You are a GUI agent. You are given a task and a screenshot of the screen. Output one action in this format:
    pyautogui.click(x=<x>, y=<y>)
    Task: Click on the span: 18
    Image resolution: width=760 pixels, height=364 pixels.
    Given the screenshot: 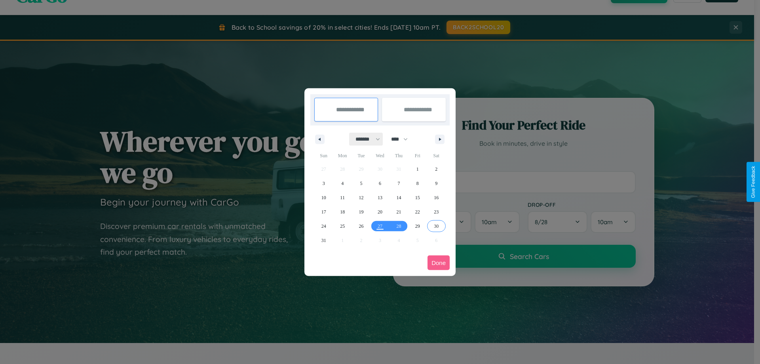 What is the action you would take?
    pyautogui.click(x=343, y=212)
    